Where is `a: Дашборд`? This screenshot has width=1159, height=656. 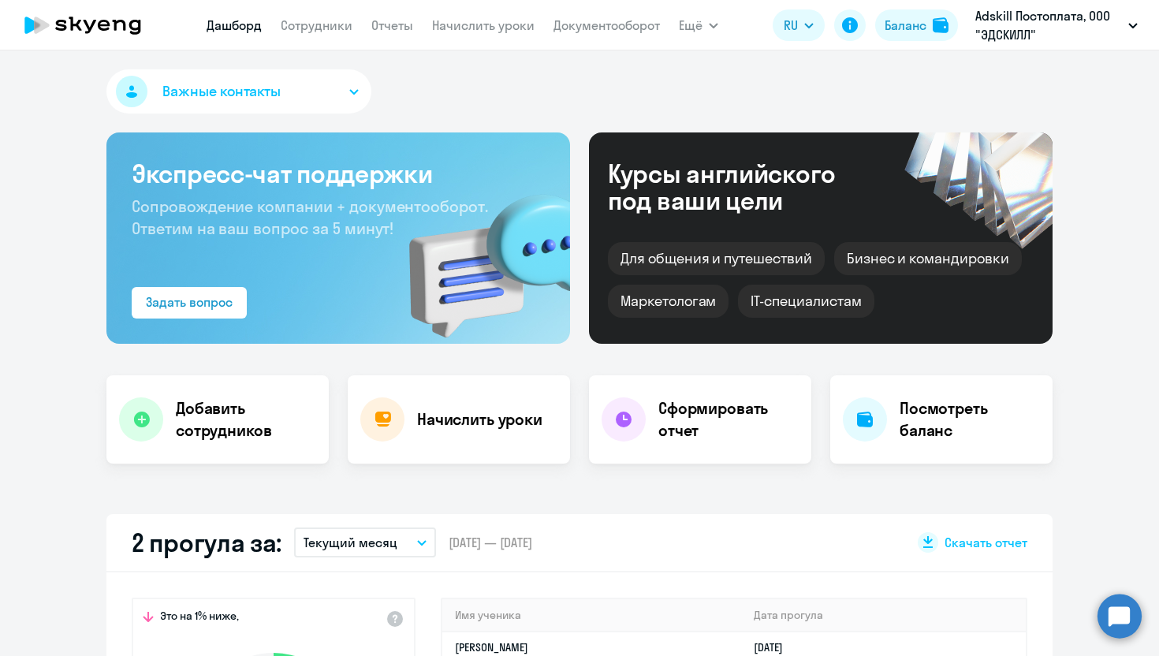 a: Дашборд is located at coordinates (234, 25).